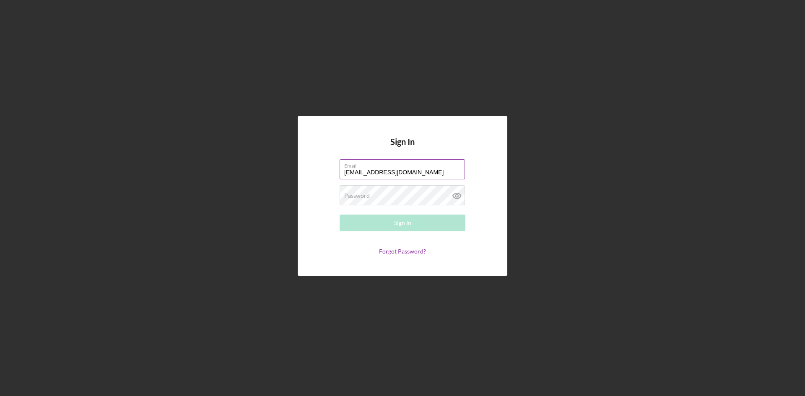 The image size is (805, 396). I want to click on h4: Sign In, so click(403, 148).